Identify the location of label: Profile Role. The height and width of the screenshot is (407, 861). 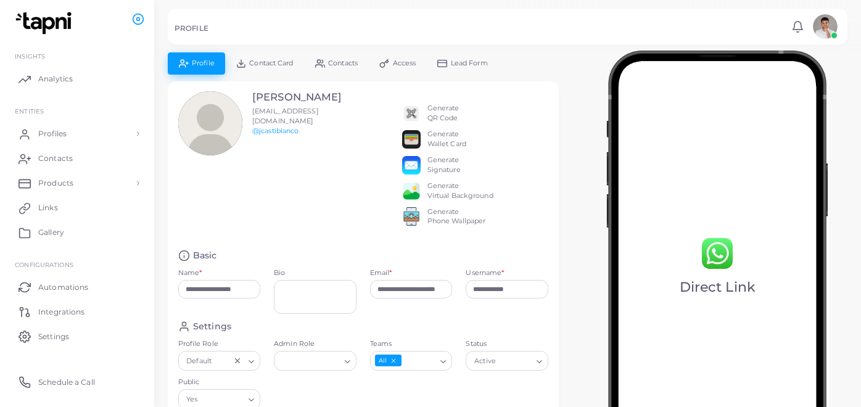
(220, 344).